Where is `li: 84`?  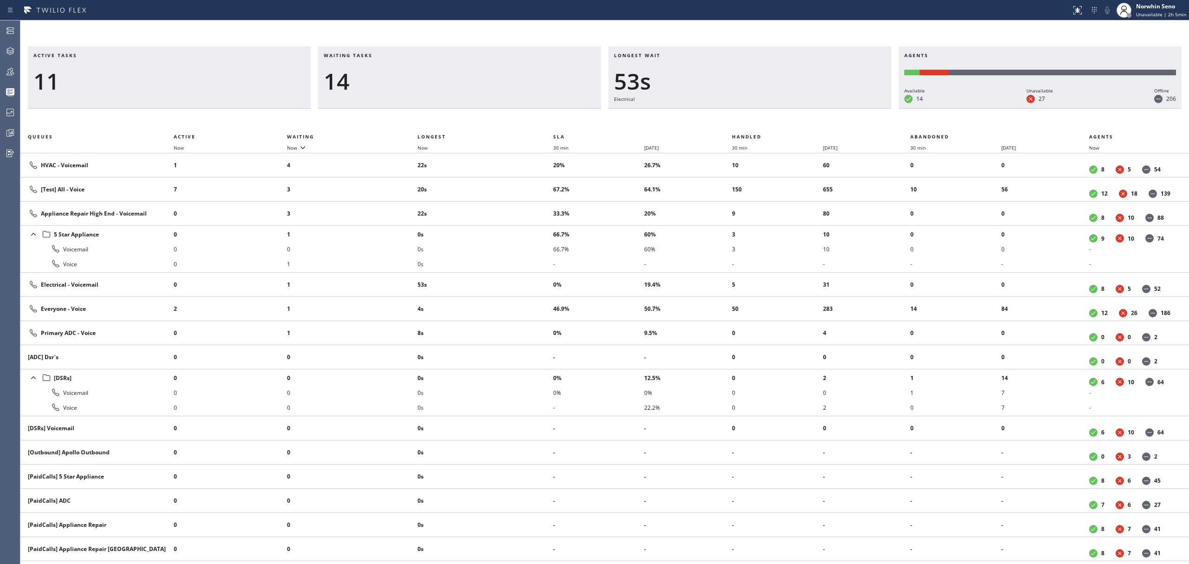
li: 84 is located at coordinates (1045, 309).